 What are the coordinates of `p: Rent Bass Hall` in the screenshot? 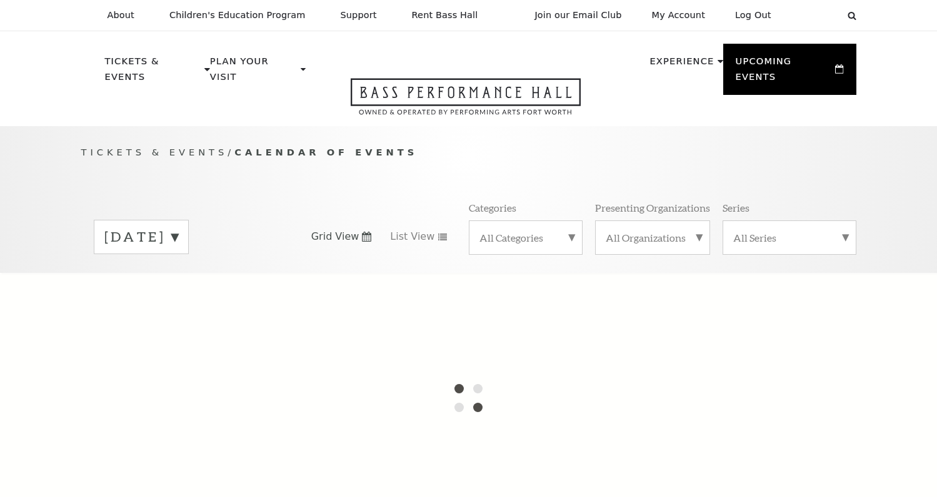 It's located at (445, 15).